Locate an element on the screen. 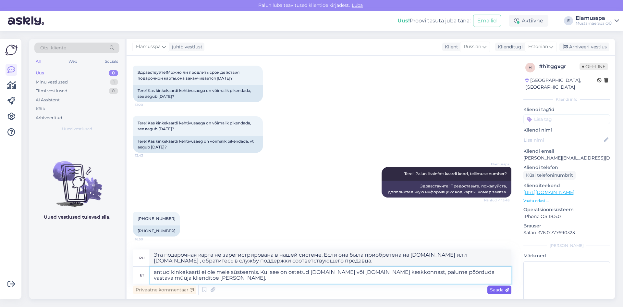  span: 13:20 is located at coordinates (147, 104).